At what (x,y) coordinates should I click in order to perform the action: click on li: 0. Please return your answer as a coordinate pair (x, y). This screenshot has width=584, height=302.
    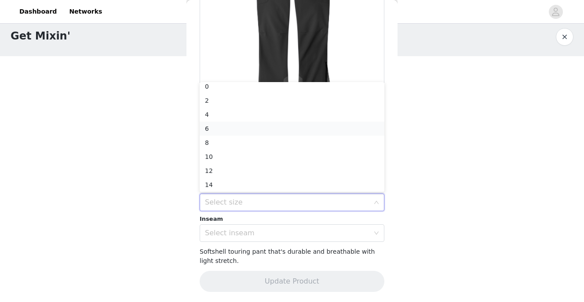
    Looking at the image, I should click on (292, 87).